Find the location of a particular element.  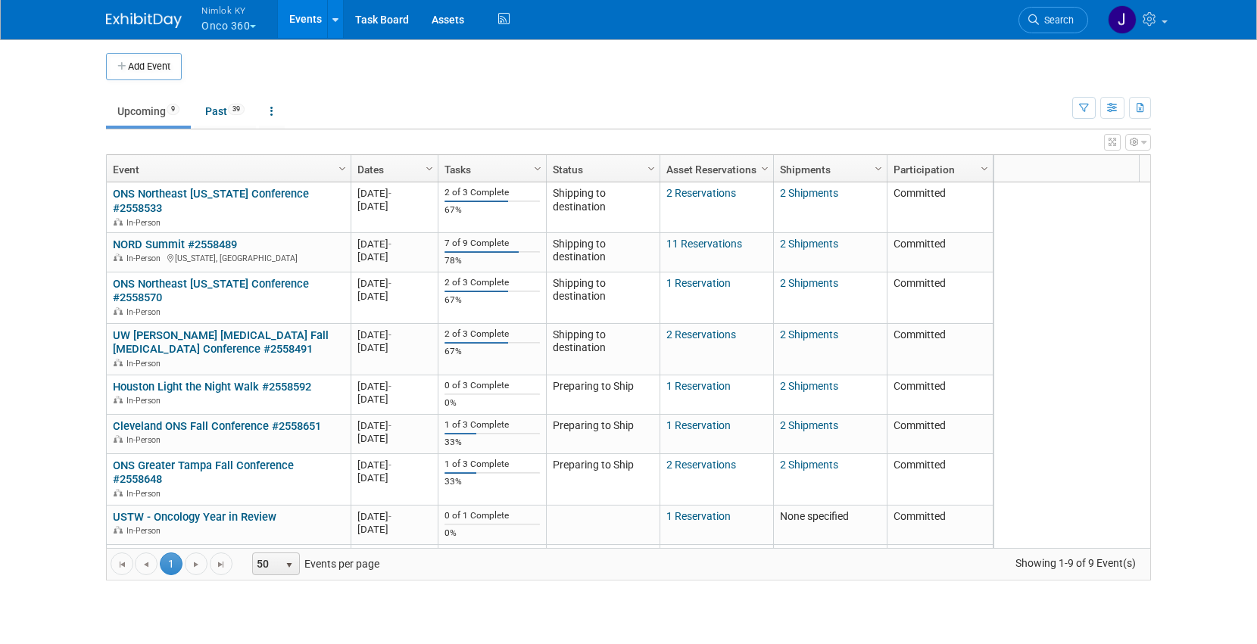

span: Search is located at coordinates (1056, 20).